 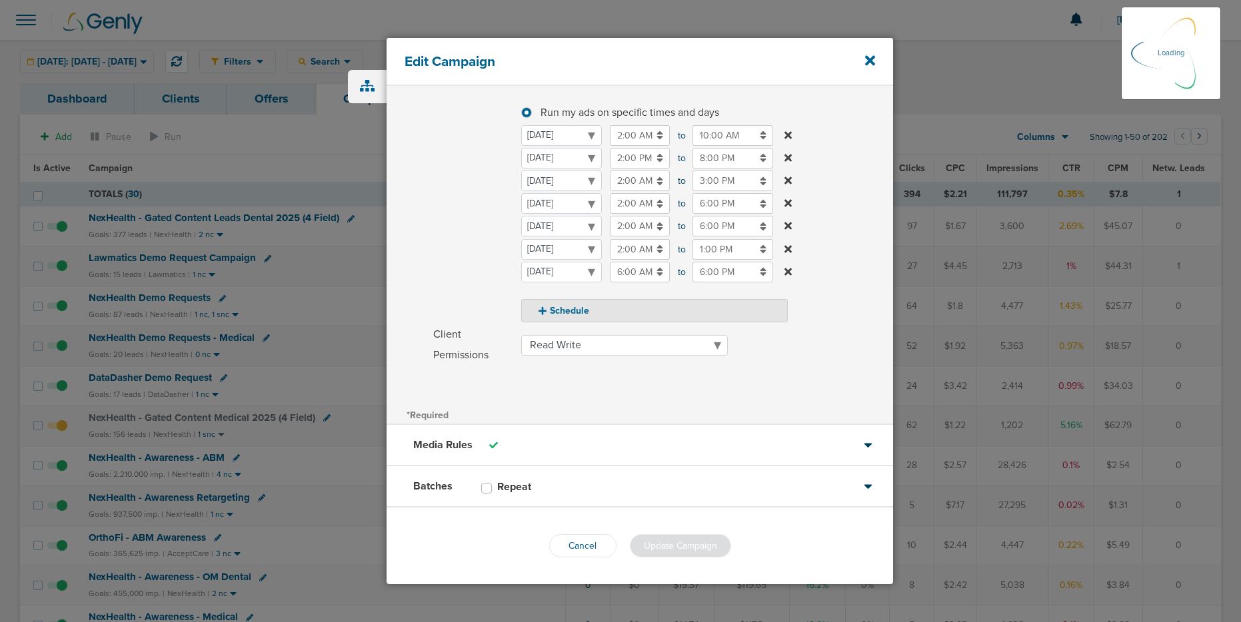 I want to click on h3: Batches, so click(x=432, y=486).